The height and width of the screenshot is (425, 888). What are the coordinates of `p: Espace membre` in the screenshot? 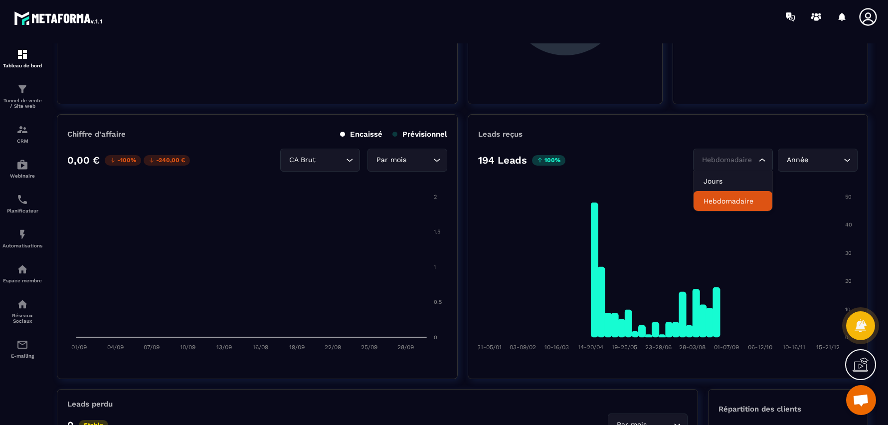 It's located at (22, 280).